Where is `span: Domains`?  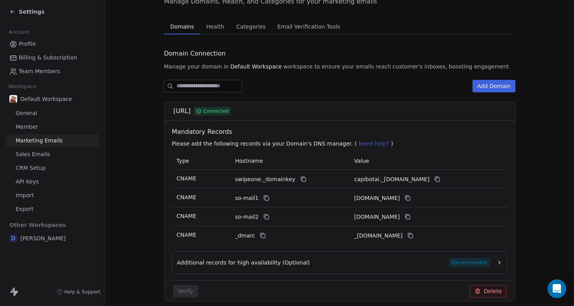
span: Domains is located at coordinates (182, 27).